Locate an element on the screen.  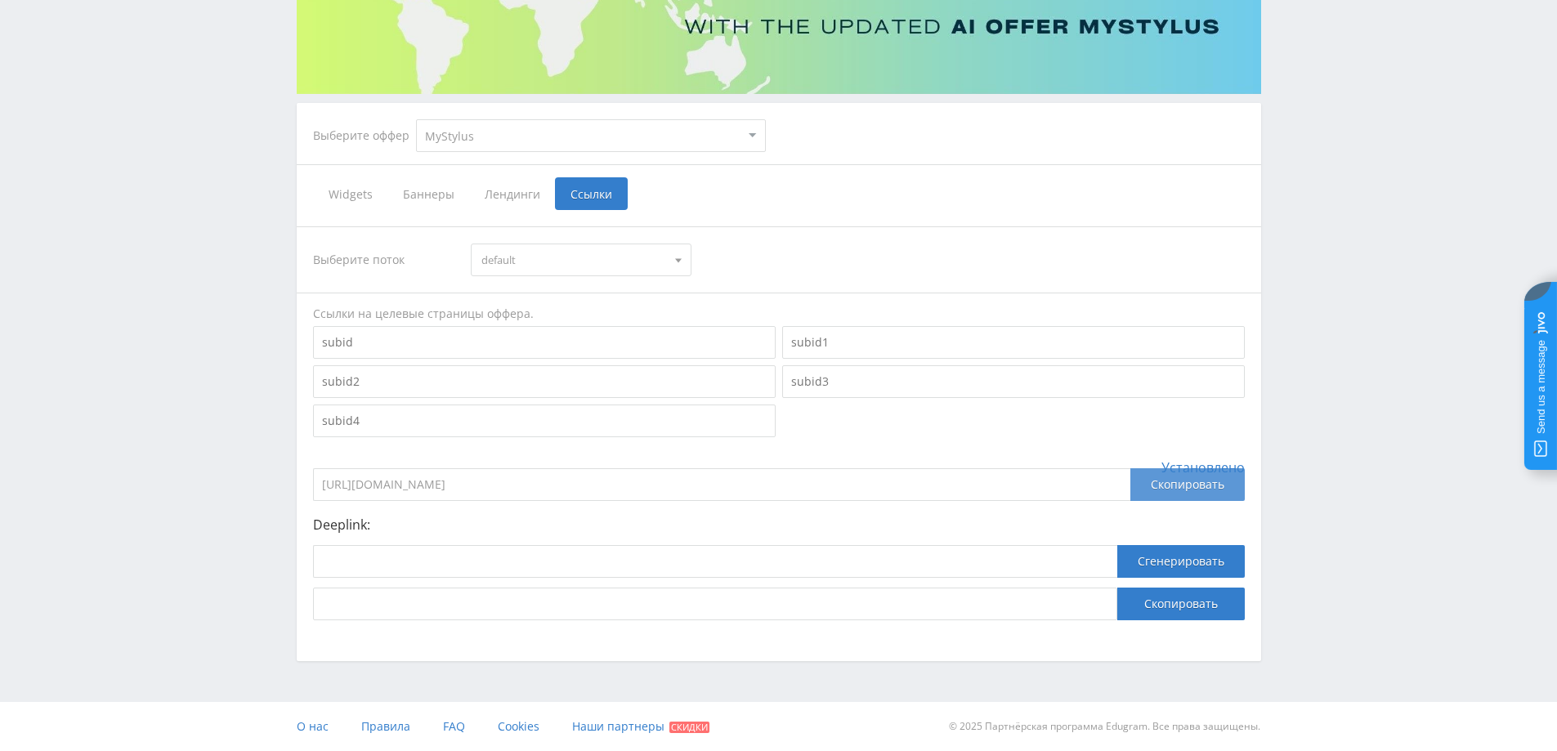
button: Сгенерировать is located at coordinates (1181, 562).